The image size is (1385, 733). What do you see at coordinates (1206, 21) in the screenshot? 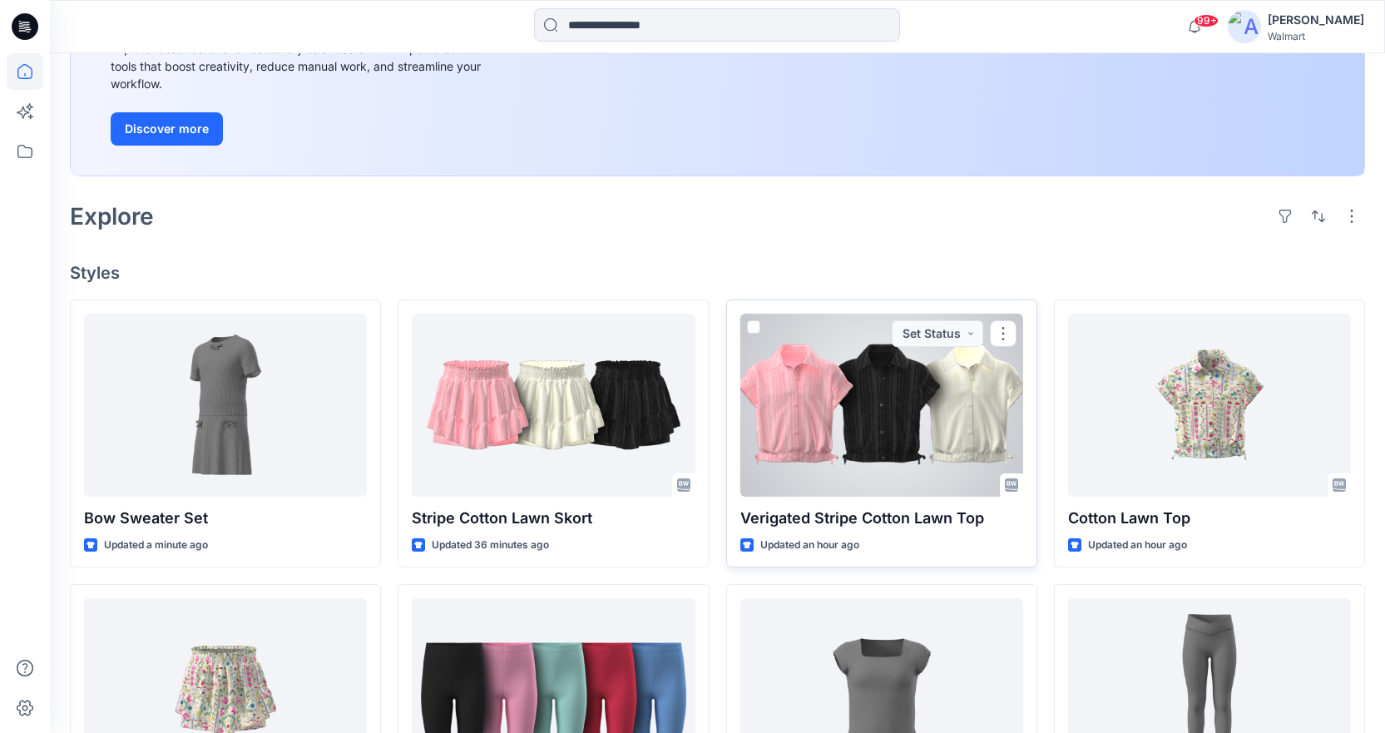
I see `span: 99+` at bounding box center [1206, 21].